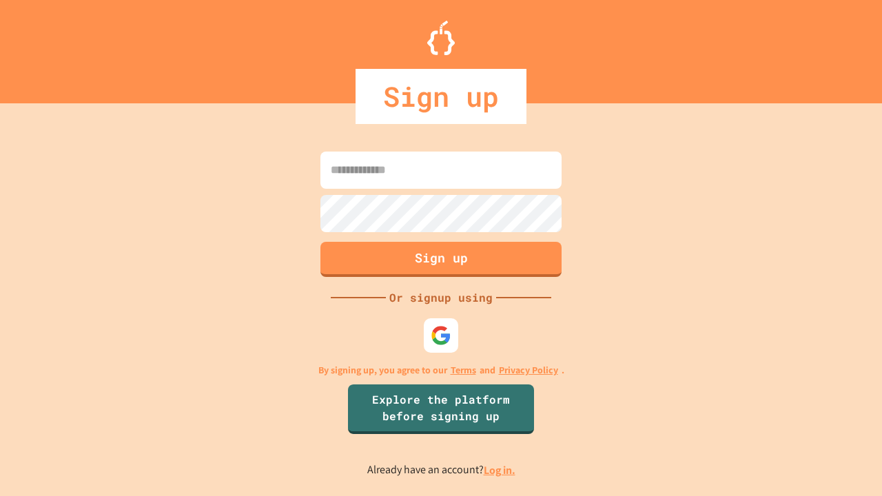  Describe the element at coordinates (441, 336) in the screenshot. I see `img: google-icon.svg` at that location.